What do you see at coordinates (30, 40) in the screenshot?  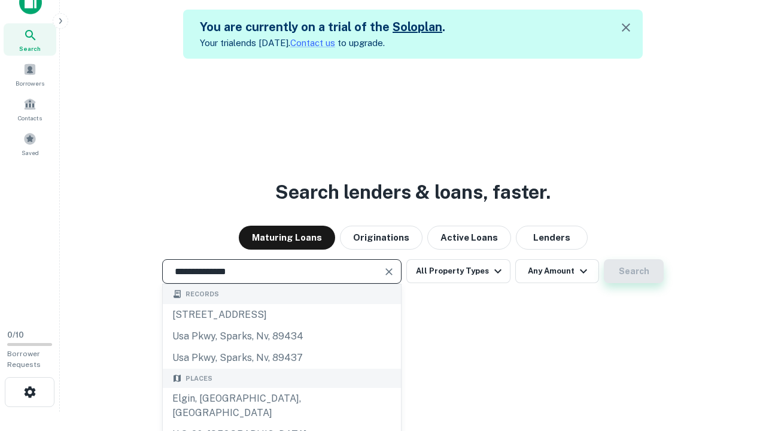 I see `div: Search` at bounding box center [30, 40].